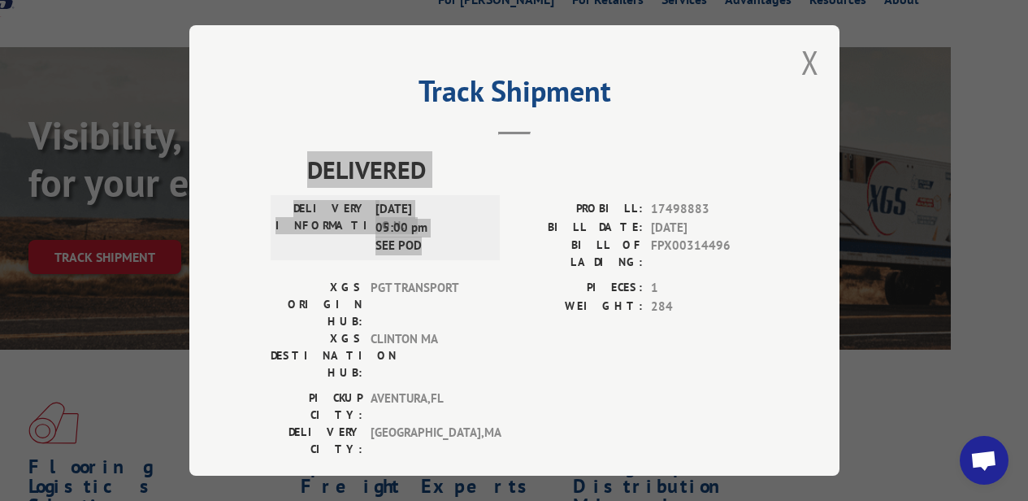 The width and height of the screenshot is (1028, 501). What do you see at coordinates (514, 95) in the screenshot?
I see `h2: Track Shipment` at bounding box center [514, 95].